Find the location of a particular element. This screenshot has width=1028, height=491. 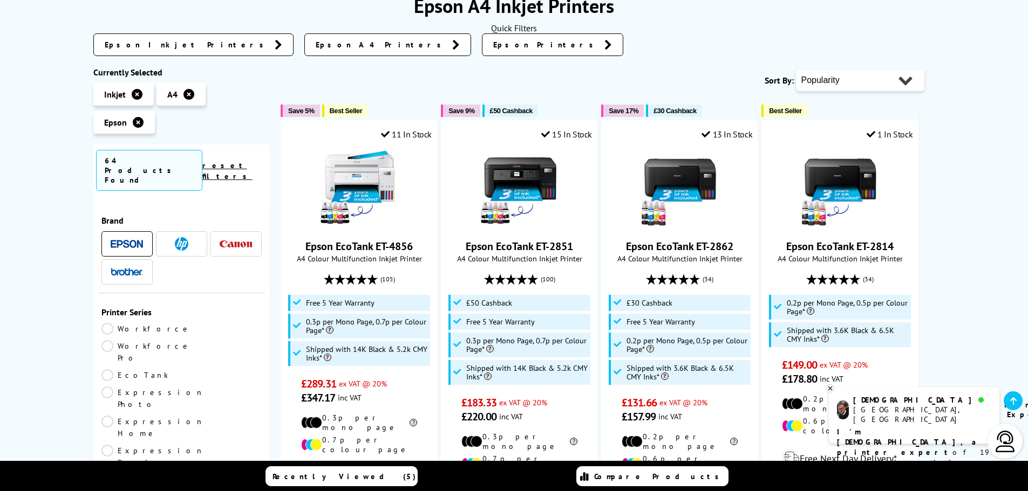

span: £157.99 is located at coordinates (638, 417).